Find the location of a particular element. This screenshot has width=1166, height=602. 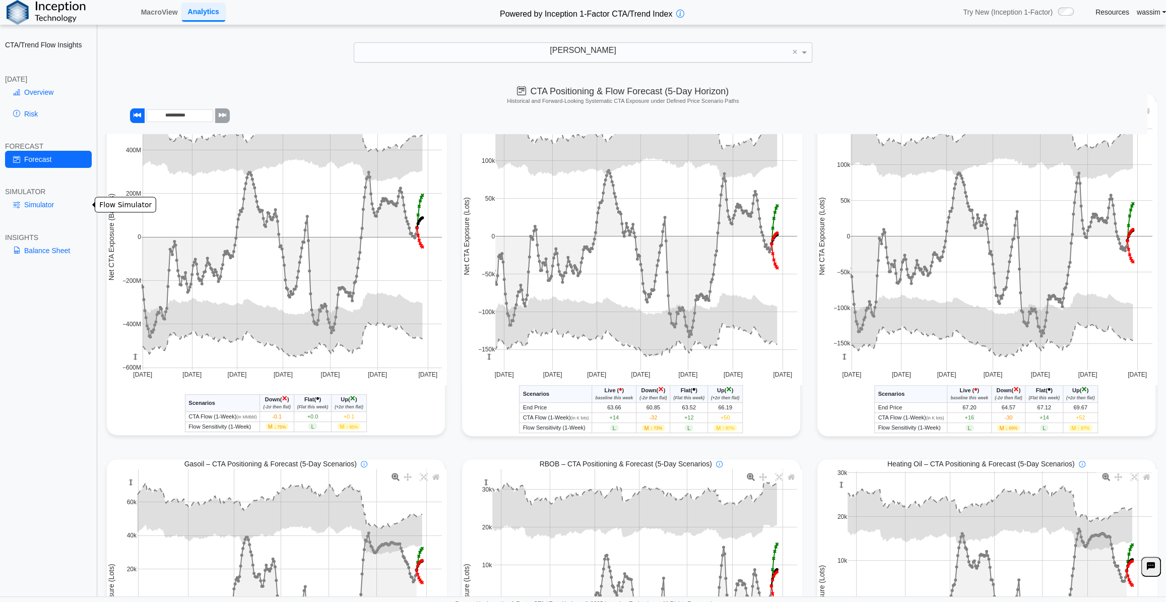

span: -0.1 is located at coordinates (277, 416).